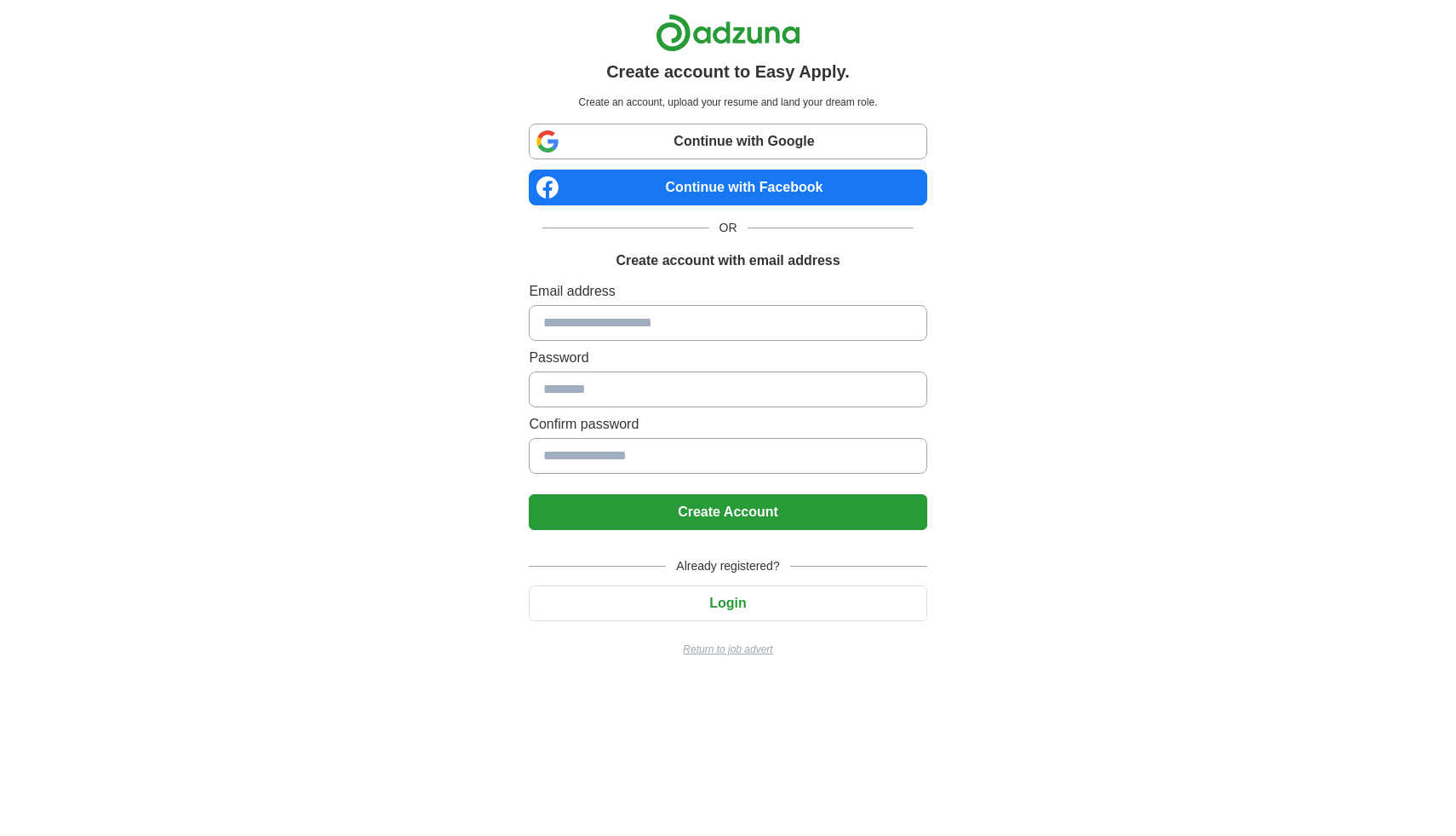 This screenshot has width=1456, height=836. Describe the element at coordinates (728, 602) in the screenshot. I see `a: Login` at that location.